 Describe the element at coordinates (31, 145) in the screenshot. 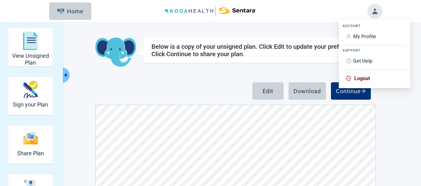

I see `div: Share Plan` at that location.